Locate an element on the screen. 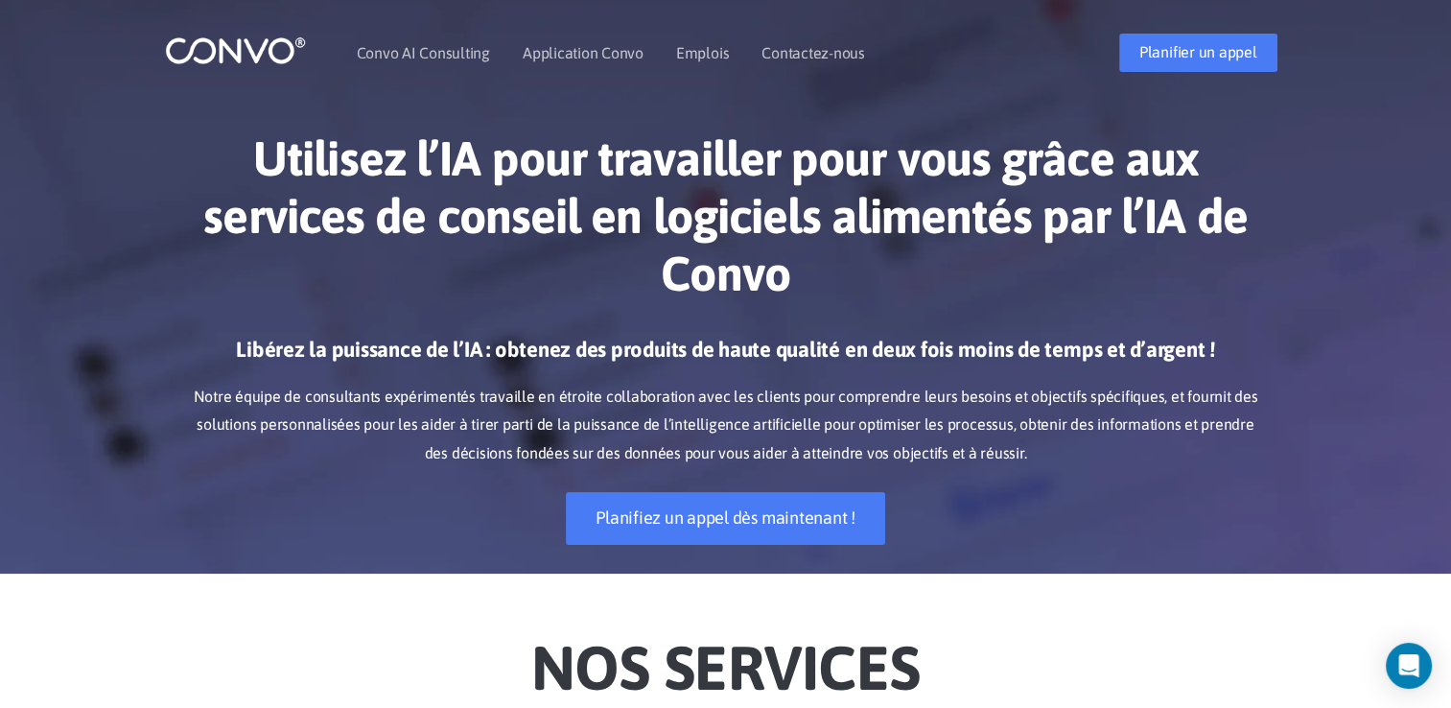  div: Ouvrez Intercom Messenger is located at coordinates (1409, 666).